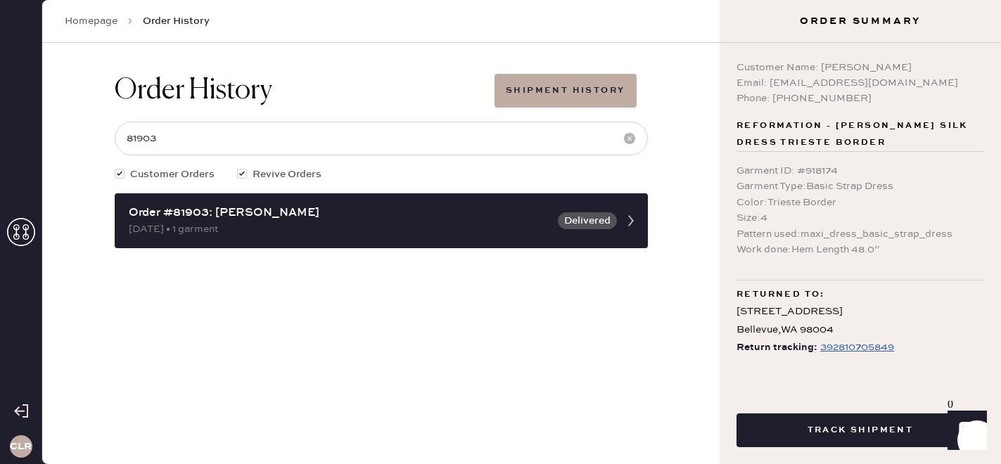 The height and width of the screenshot is (464, 1001). What do you see at coordinates (20, 447) in the screenshot?
I see `h3: CLR` at bounding box center [20, 447].